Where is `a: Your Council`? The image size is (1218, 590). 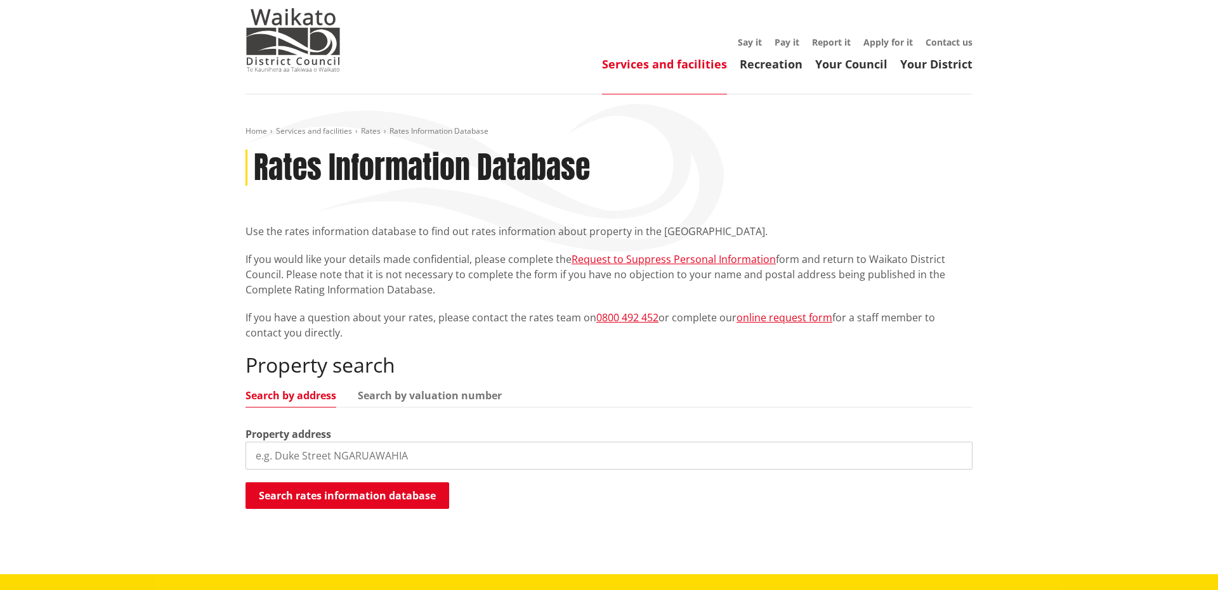
a: Your Council is located at coordinates (851, 64).